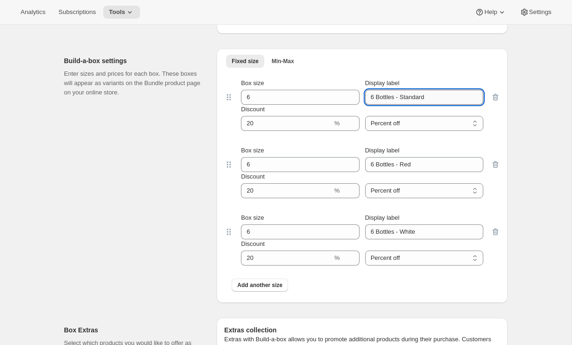 This screenshot has height=345, width=572. What do you see at coordinates (260, 285) in the screenshot?
I see `button: Add another size` at bounding box center [260, 285].